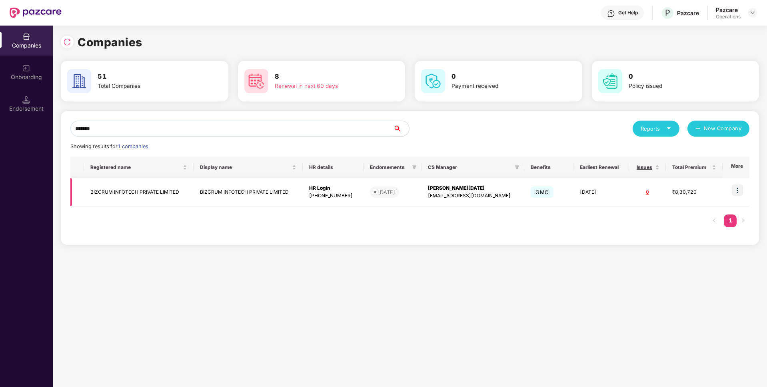 Image resolution: width=767 pixels, height=387 pixels. I want to click on span: Issues, so click(645, 168).